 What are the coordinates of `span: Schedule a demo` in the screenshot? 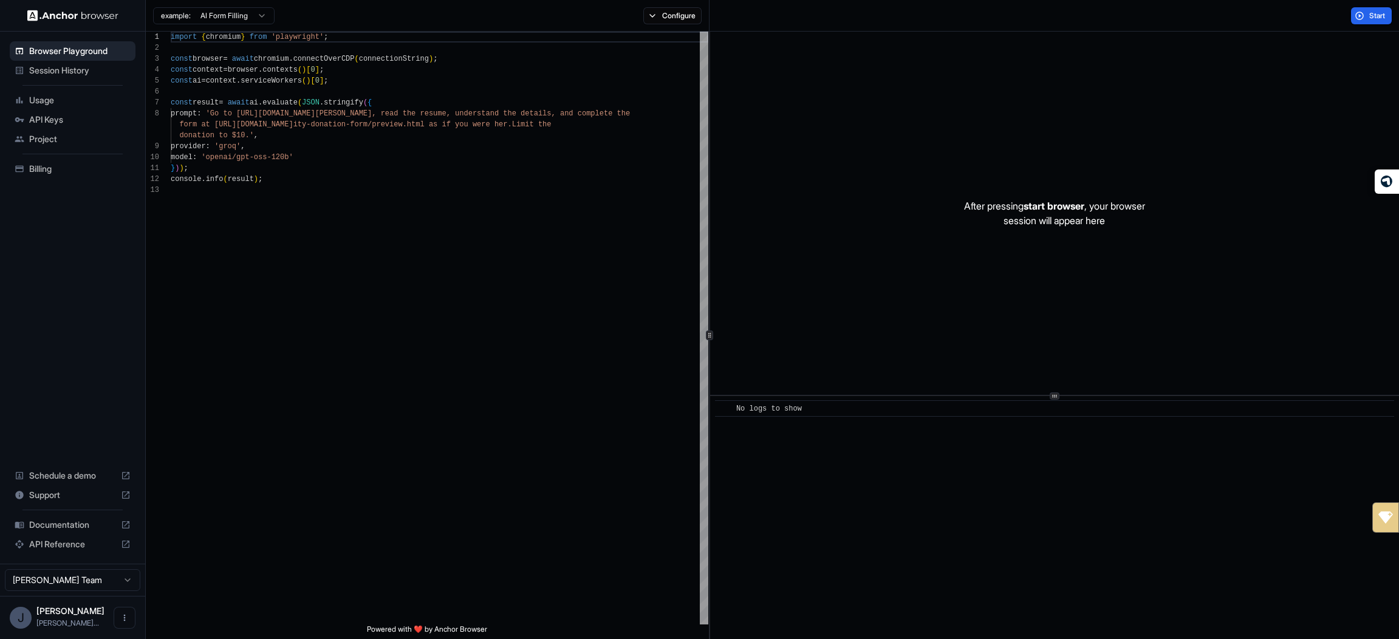 It's located at (72, 476).